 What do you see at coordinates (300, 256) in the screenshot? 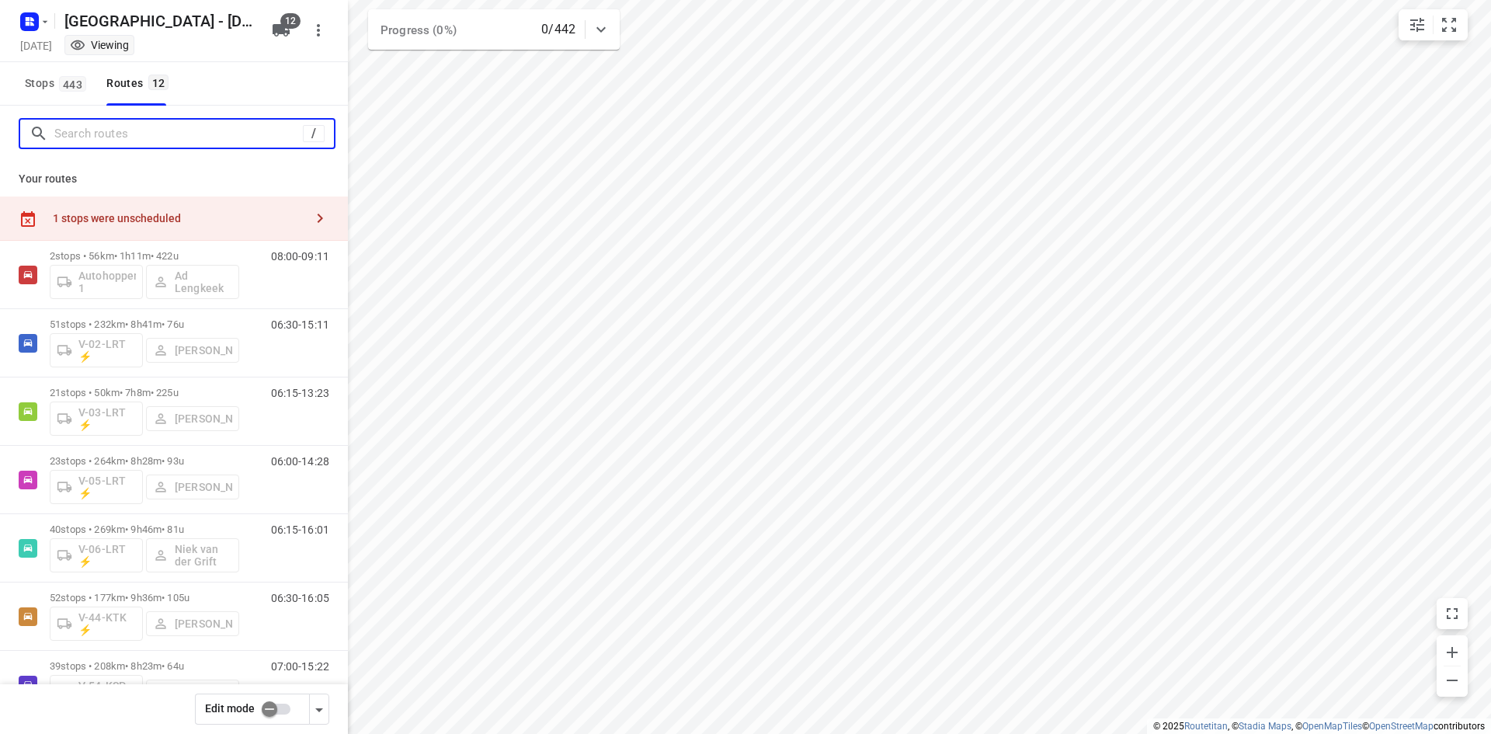
I see `p: 08:00-09:11` at bounding box center [300, 256].